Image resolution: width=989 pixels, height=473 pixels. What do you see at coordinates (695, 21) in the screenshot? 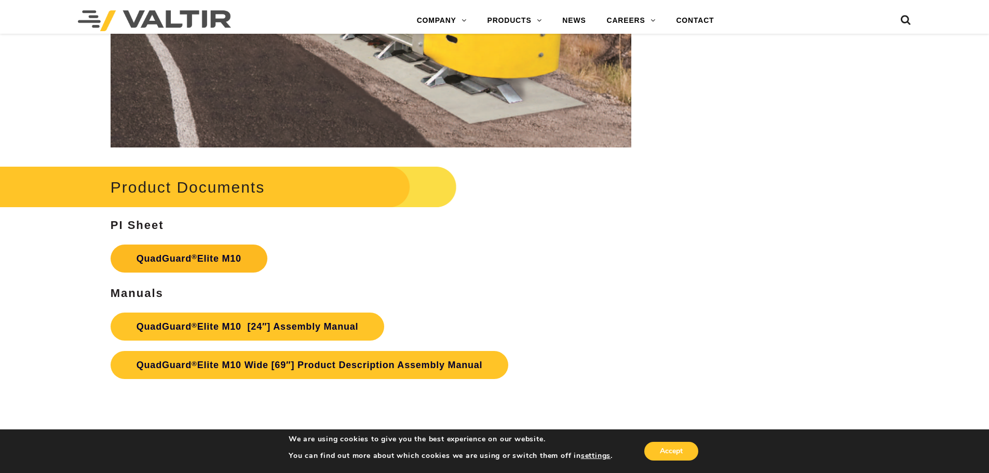
I see `a: CONTACT` at bounding box center [695, 21].